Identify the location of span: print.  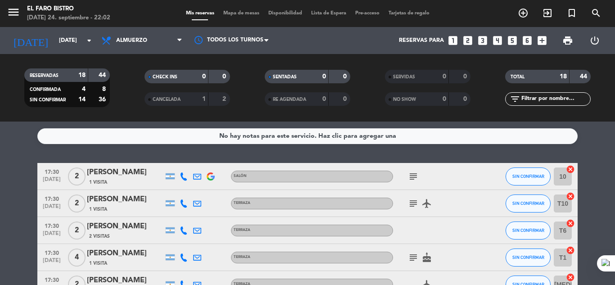
(568, 41).